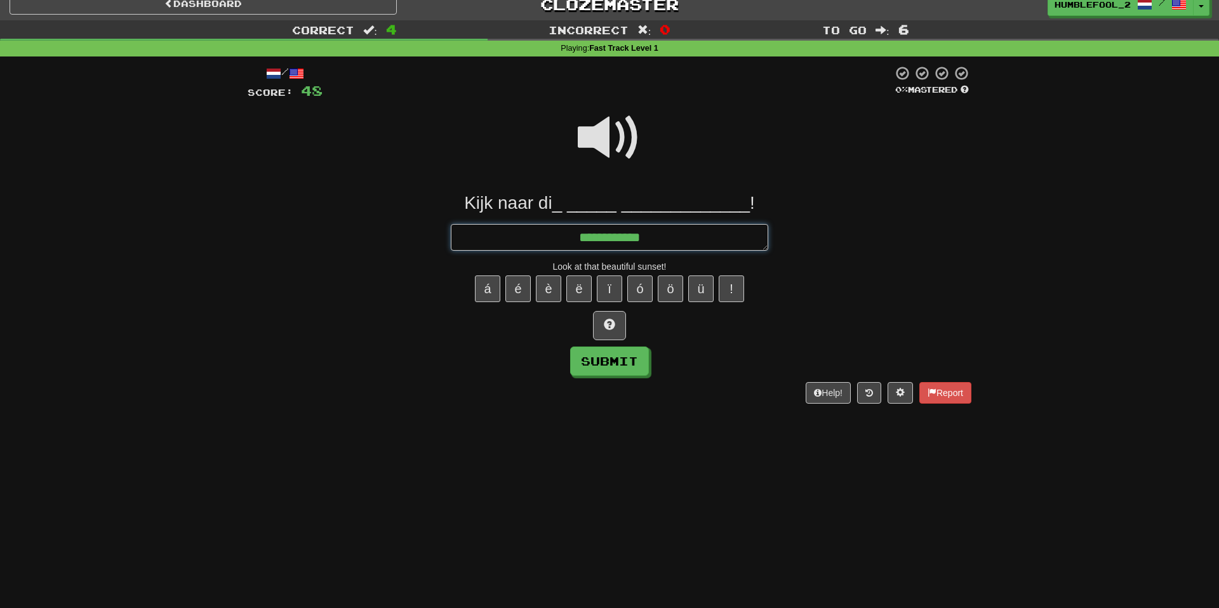 The image size is (1219, 608). I want to click on button: ë, so click(579, 289).